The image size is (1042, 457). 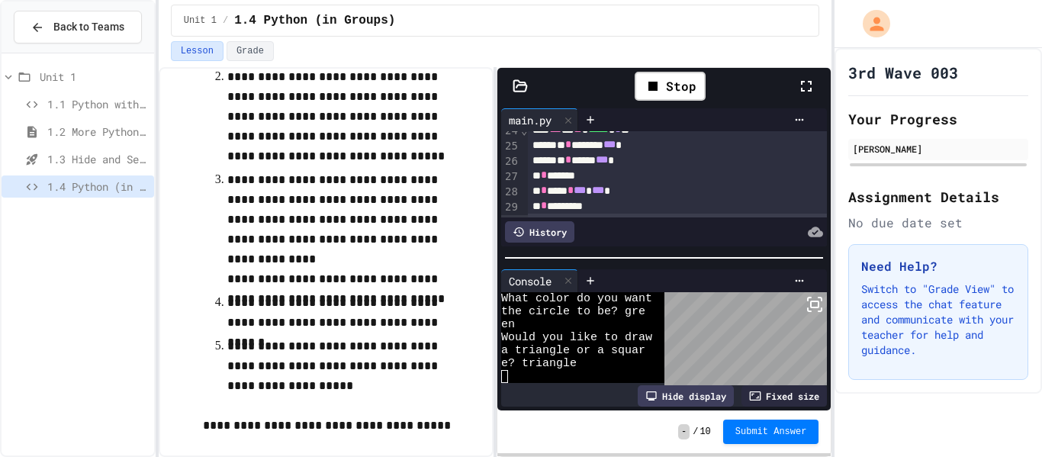 I want to click on span: en, so click(x=508, y=324).